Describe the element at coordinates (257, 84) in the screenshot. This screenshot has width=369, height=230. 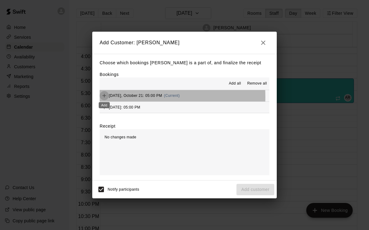
I see `button: Remove all` at that location.